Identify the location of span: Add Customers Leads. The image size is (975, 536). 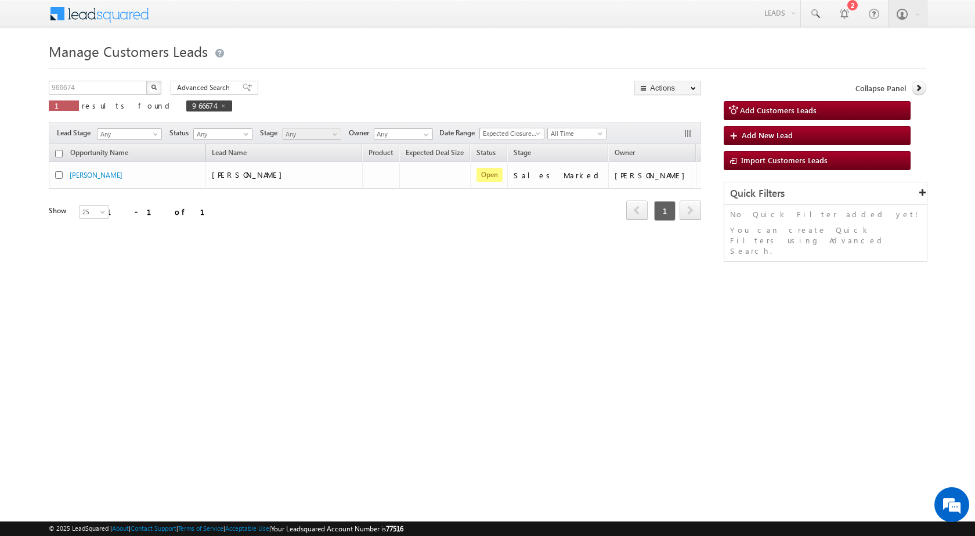
(779, 110).